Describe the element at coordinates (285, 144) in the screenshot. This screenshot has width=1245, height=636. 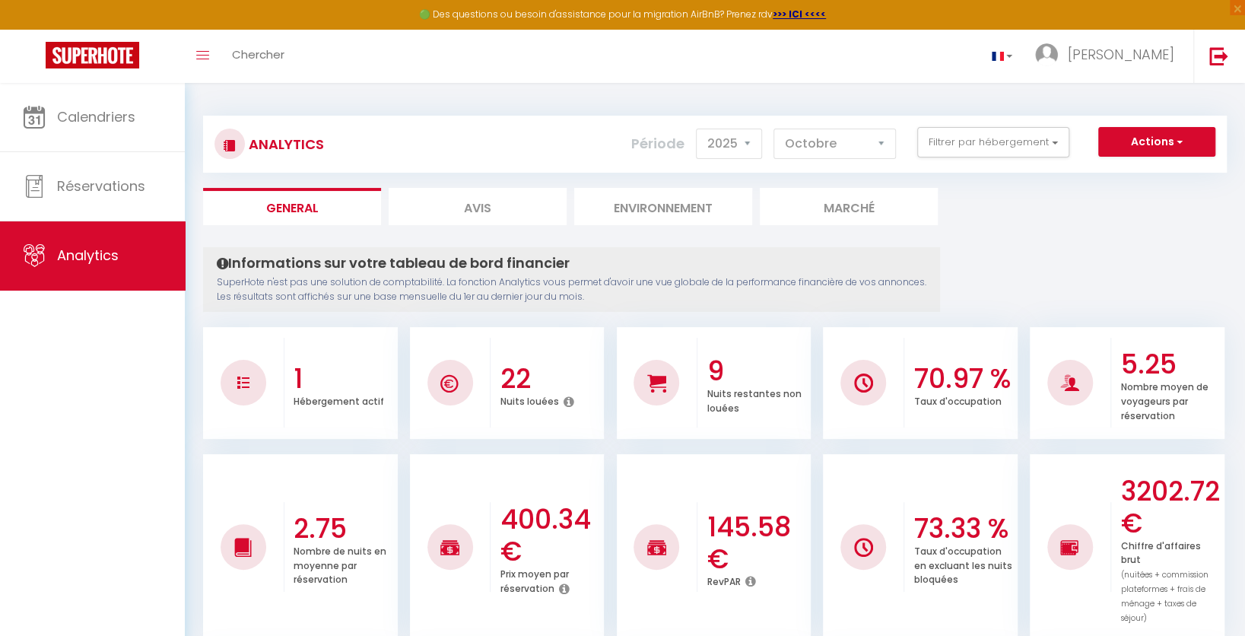
I see `h3: Analytics` at that location.